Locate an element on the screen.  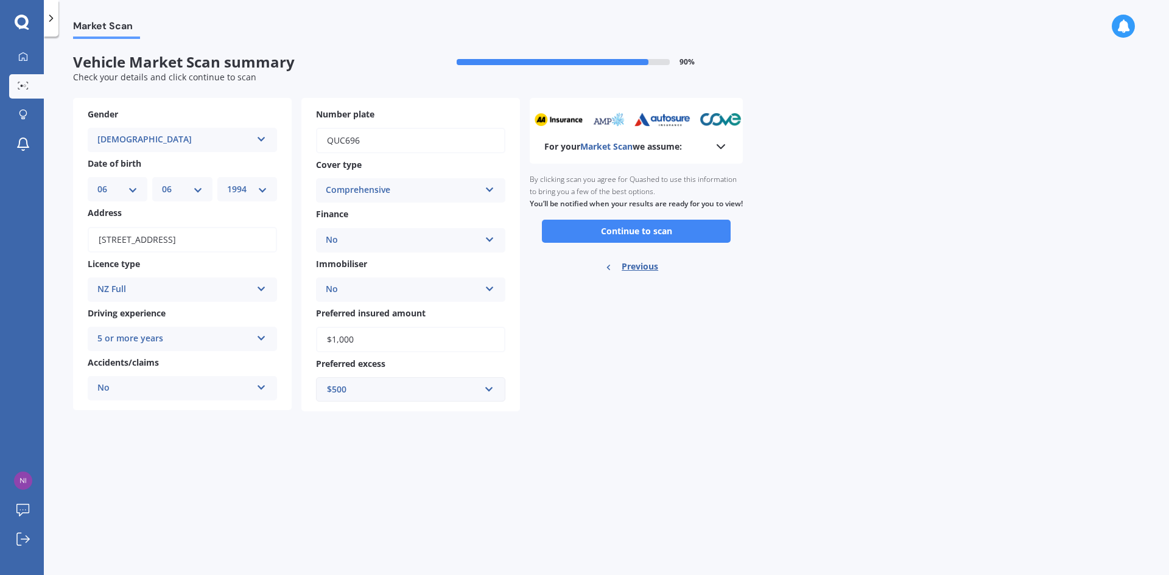
img: amp_sm.png is located at coordinates (603, 119).